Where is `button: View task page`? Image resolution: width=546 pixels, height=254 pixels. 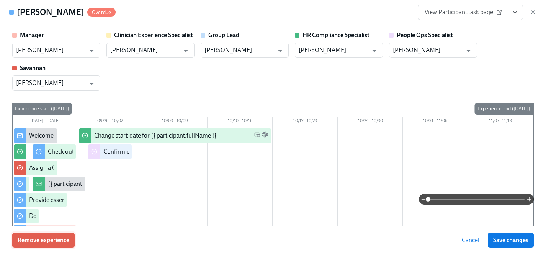 button: View task page is located at coordinates (515, 12).